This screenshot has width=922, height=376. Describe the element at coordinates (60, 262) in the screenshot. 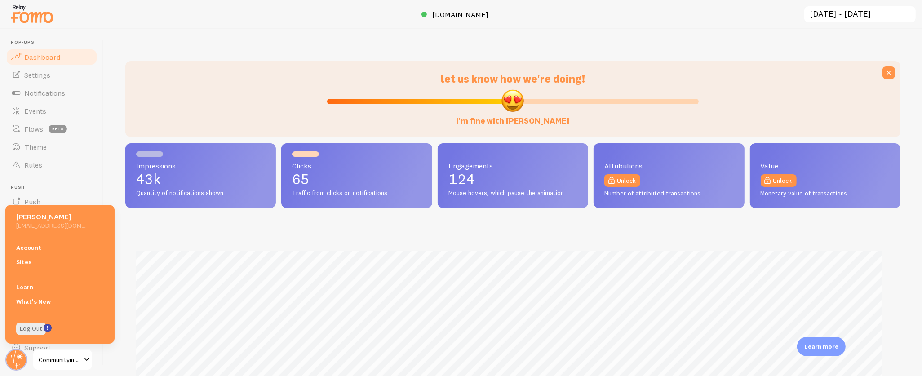

I see `a: Sites` at that location.